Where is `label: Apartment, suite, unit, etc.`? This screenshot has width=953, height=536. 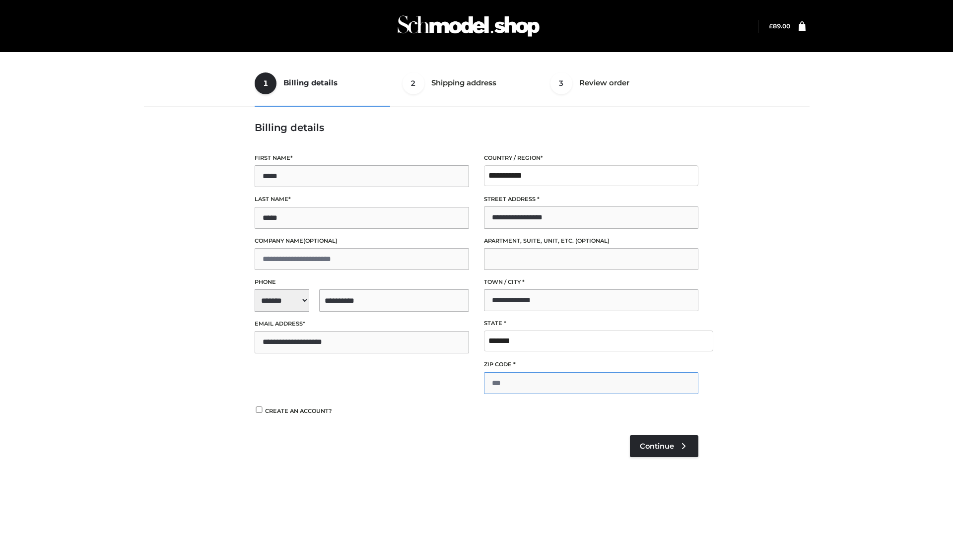
label: Apartment, suite, unit, etc. is located at coordinates (591, 241).